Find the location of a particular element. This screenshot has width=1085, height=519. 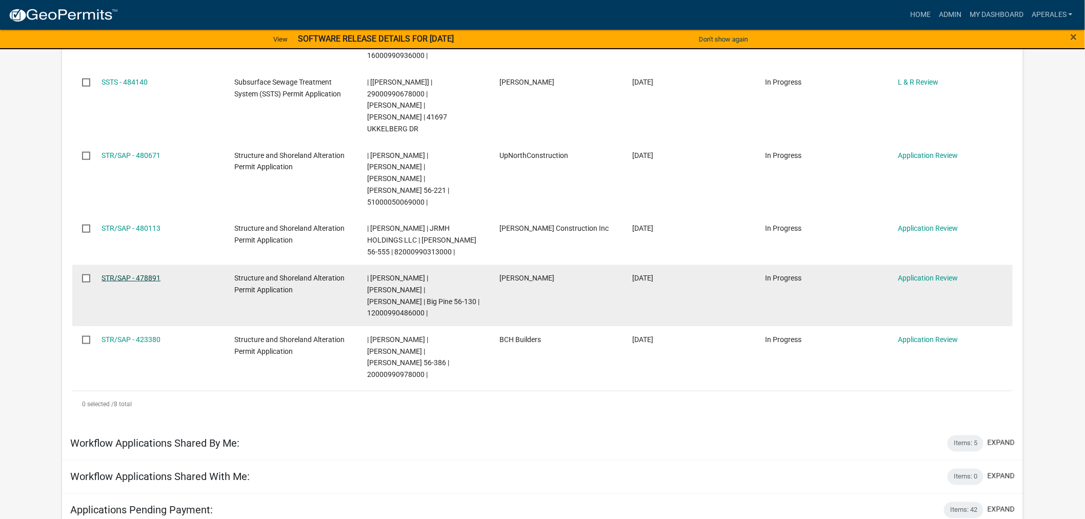

span: | Andrea Perales | STEVEN J HANSON | TAMMY J HANSON | Schuster 56-221 | 51000050069000 | is located at coordinates (408, 178).